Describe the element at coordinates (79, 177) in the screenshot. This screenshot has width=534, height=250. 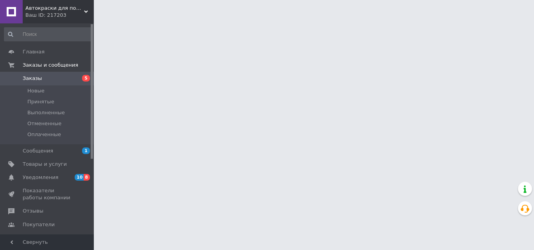
I see `span: 10` at that location.